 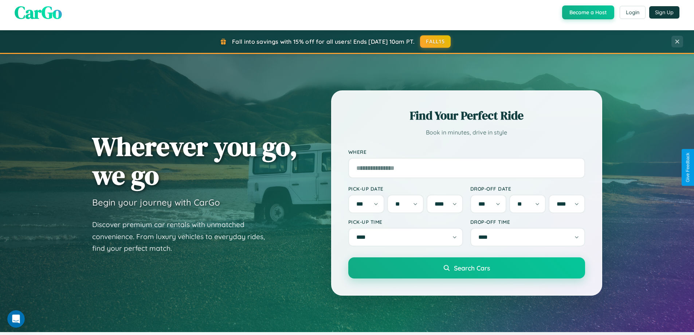 What do you see at coordinates (183, 236) in the screenshot?
I see `p: Discover premium car rentals with unmatched convenience. From luxury vehicles to everyday rides, ...` at bounding box center [183, 236].